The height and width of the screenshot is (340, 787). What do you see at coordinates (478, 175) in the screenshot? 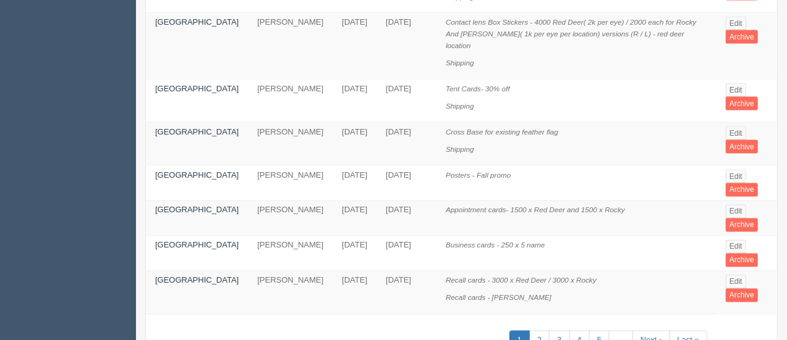
I see `i: Posters - Fall promo` at bounding box center [478, 175].